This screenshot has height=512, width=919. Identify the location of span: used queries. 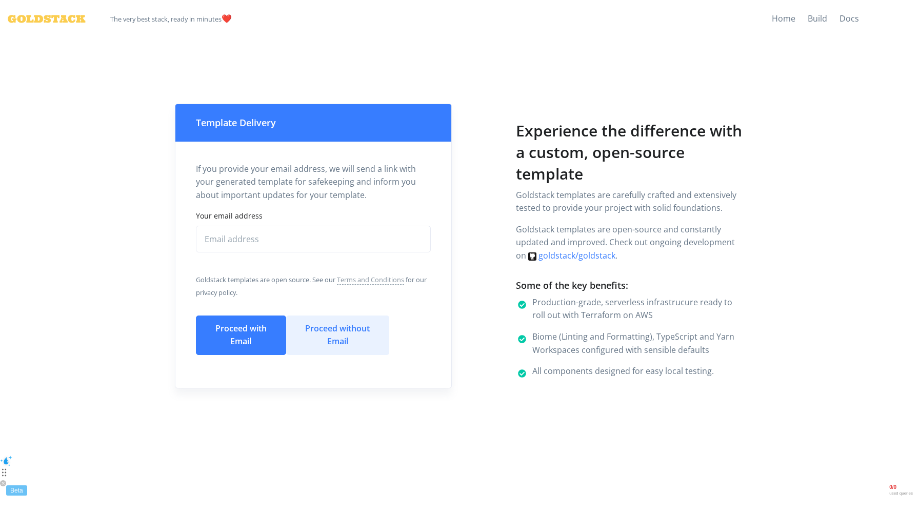
(901, 493).